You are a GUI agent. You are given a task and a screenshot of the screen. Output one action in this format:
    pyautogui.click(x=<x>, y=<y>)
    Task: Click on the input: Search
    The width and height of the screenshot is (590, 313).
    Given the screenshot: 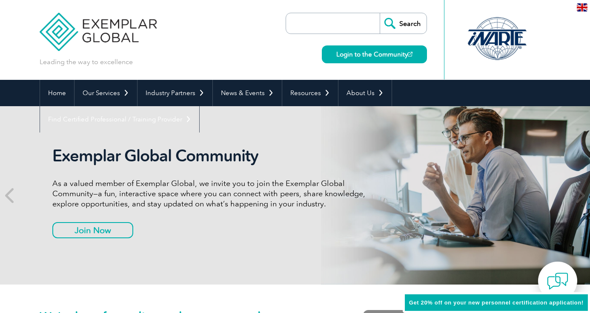 What is the action you would take?
    pyautogui.click(x=403, y=23)
    